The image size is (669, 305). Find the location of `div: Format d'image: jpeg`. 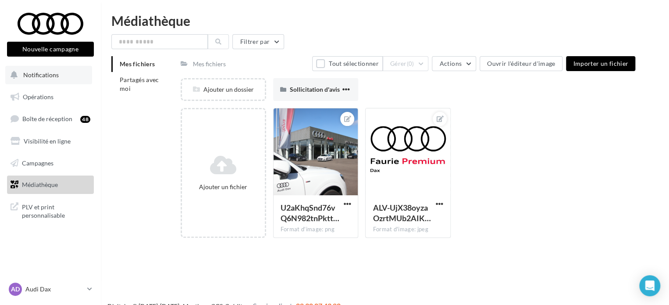

div: Format d'image: jpeg is located at coordinates (408, 229).